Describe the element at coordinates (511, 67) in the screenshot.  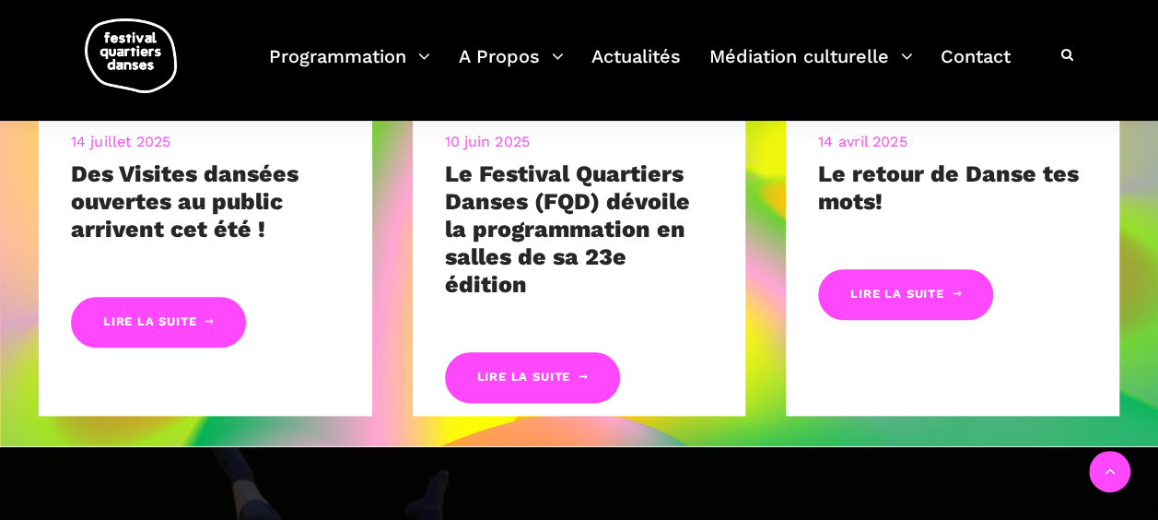
I see `a: A Propos` at that location.